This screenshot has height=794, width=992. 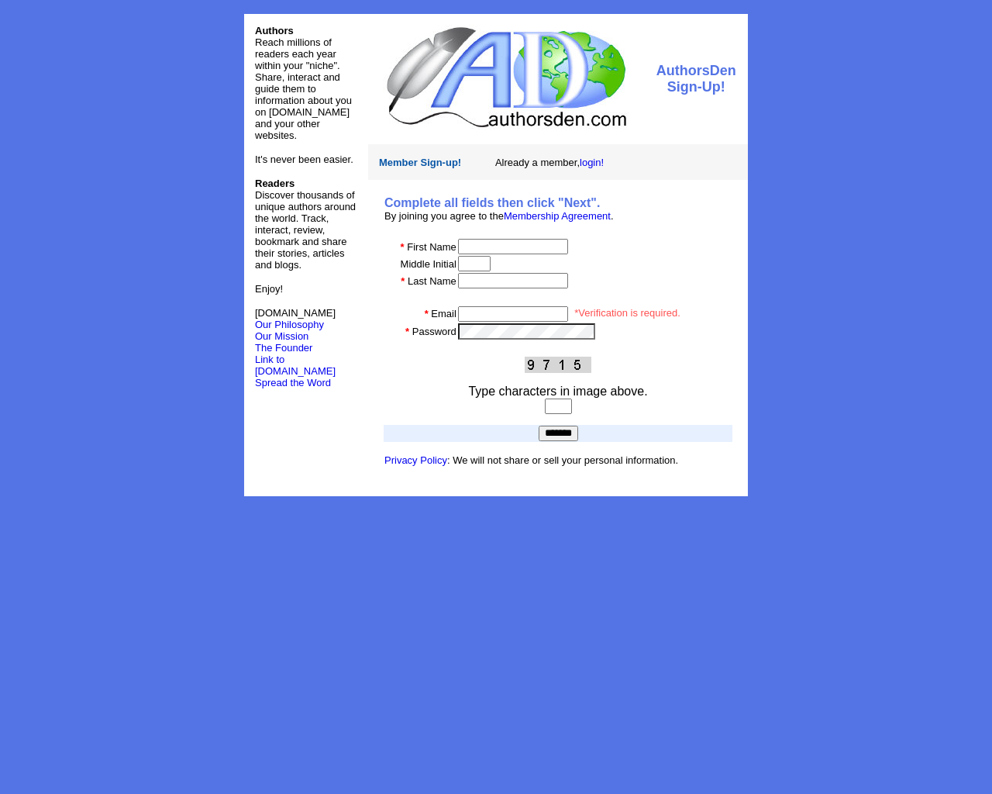 I want to click on a: login!, so click(x=591, y=162).